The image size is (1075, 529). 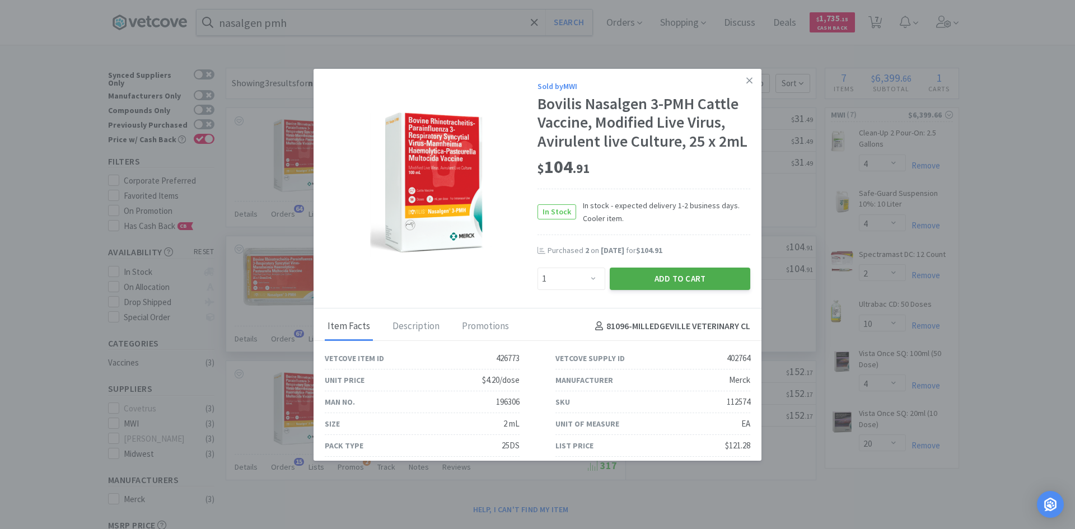 I want to click on img: 91389ab0559e4feebc059d125ff48e38_402764.png, so click(x=431, y=185).